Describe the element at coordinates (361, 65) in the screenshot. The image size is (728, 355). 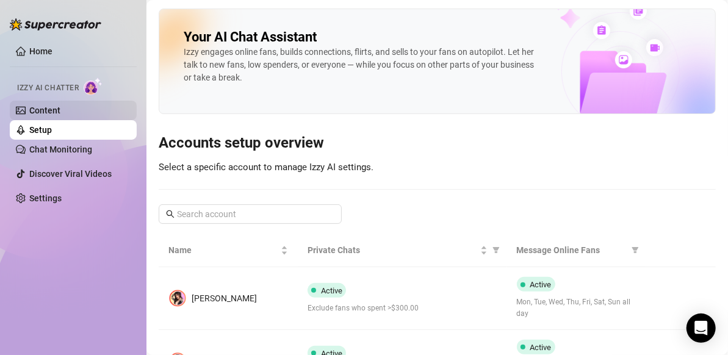
I see `div: Izzy engages online fans, builds connections, flirts, and sells to your fans on autopilot. Let he...` at that location.